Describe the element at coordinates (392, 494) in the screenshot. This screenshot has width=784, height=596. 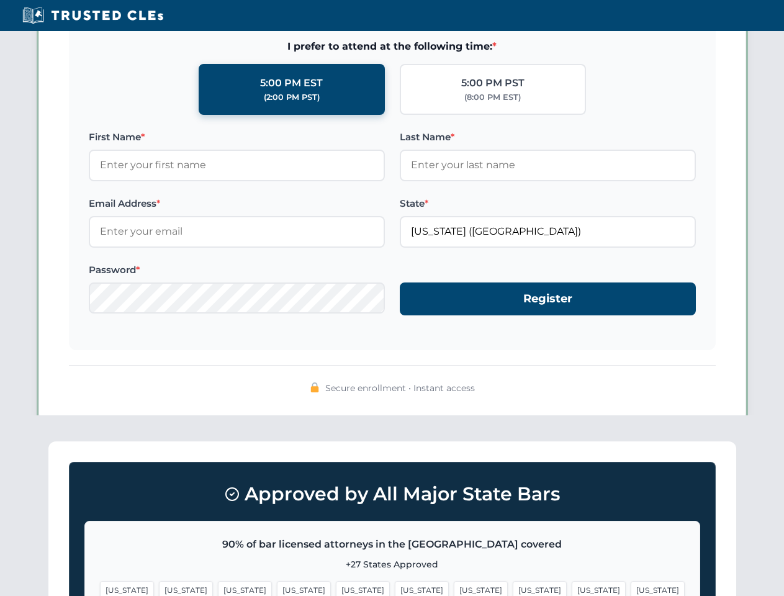
I see `h3: Approved by All Major State Bars` at that location.